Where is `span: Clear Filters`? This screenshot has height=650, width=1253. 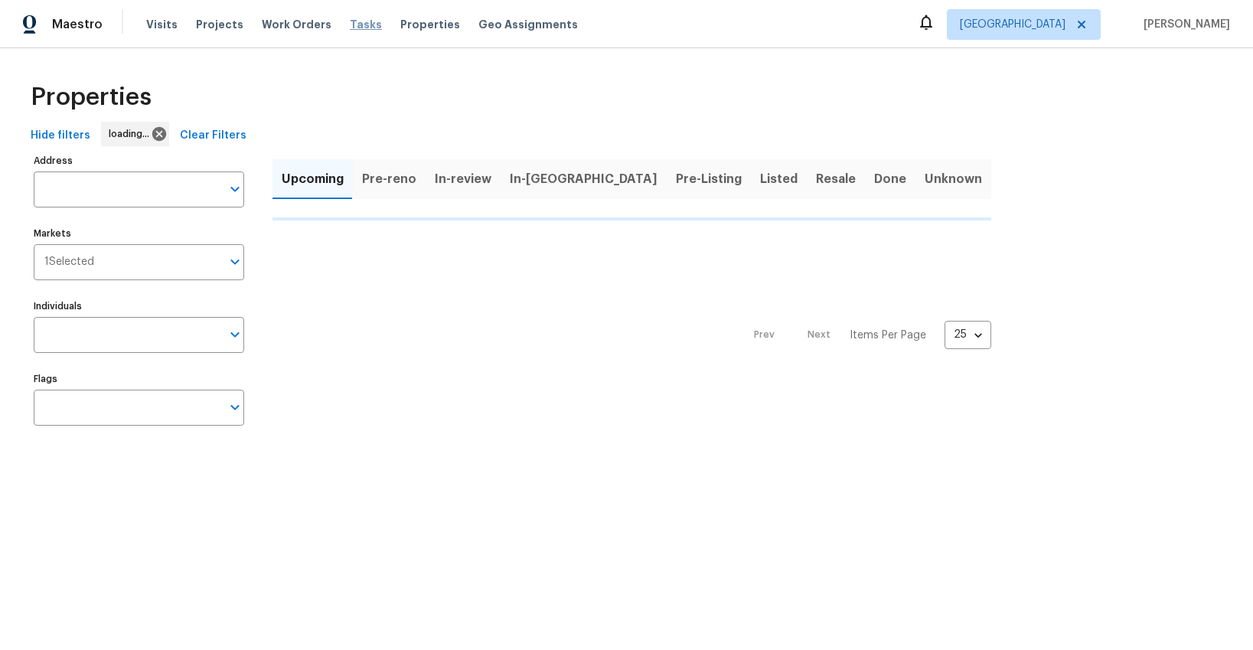
span: Clear Filters is located at coordinates (213, 135).